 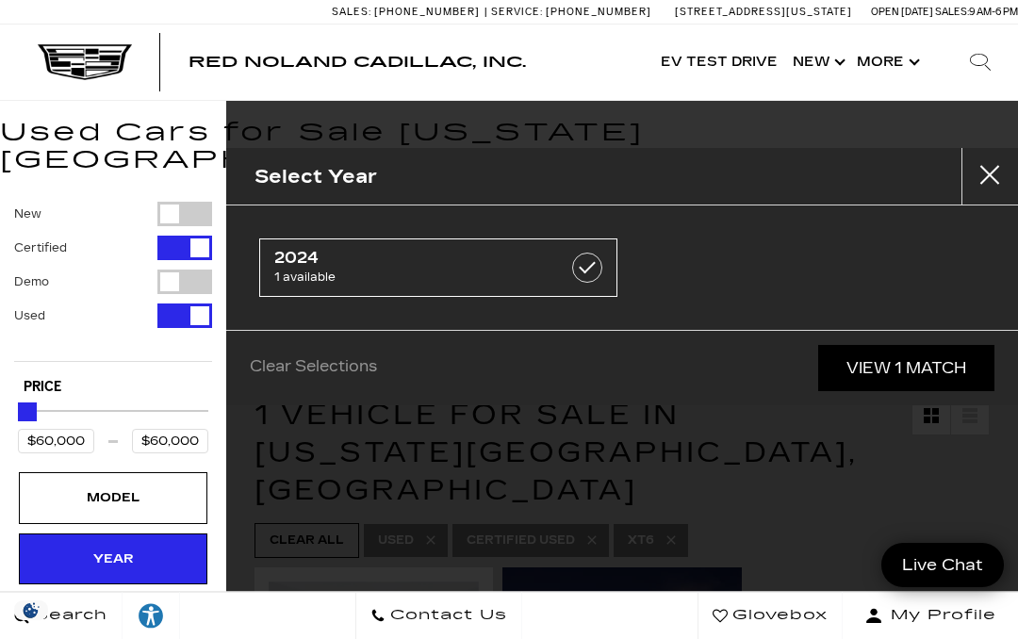 I want to click on label: New, so click(x=27, y=214).